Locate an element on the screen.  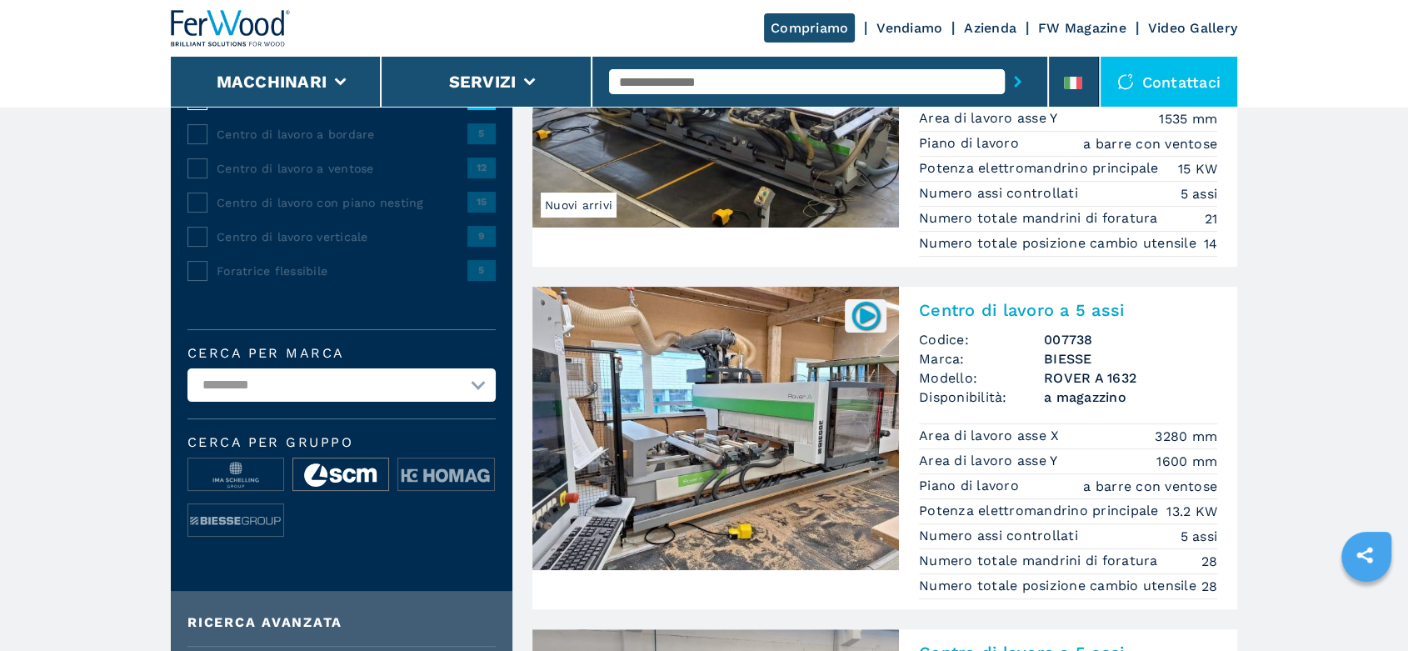
a: sharethis is located at coordinates (1365, 555).